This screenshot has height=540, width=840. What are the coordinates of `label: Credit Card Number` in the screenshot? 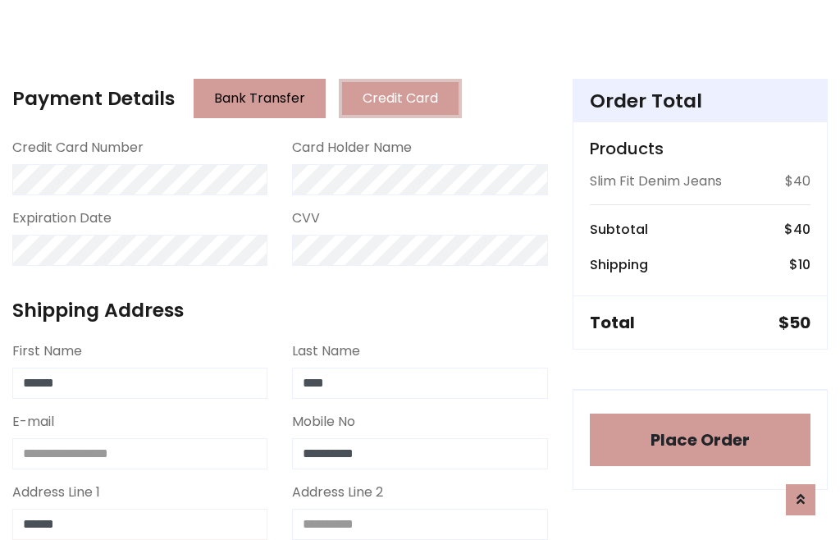 It's located at (78, 148).